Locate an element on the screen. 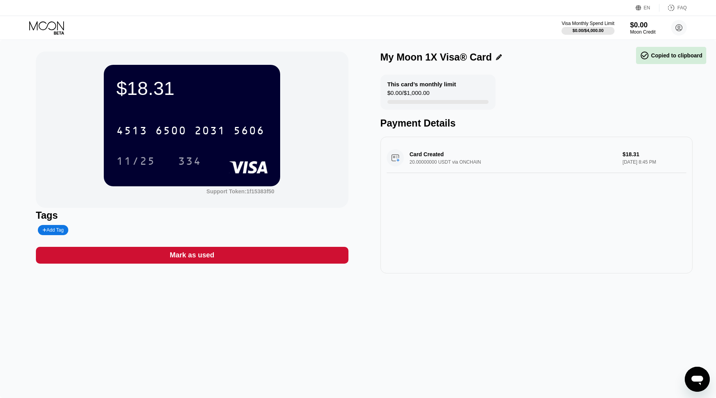  div: Visa Monthly Spend Limit$0.00/$4,000.00 is located at coordinates (588, 28).